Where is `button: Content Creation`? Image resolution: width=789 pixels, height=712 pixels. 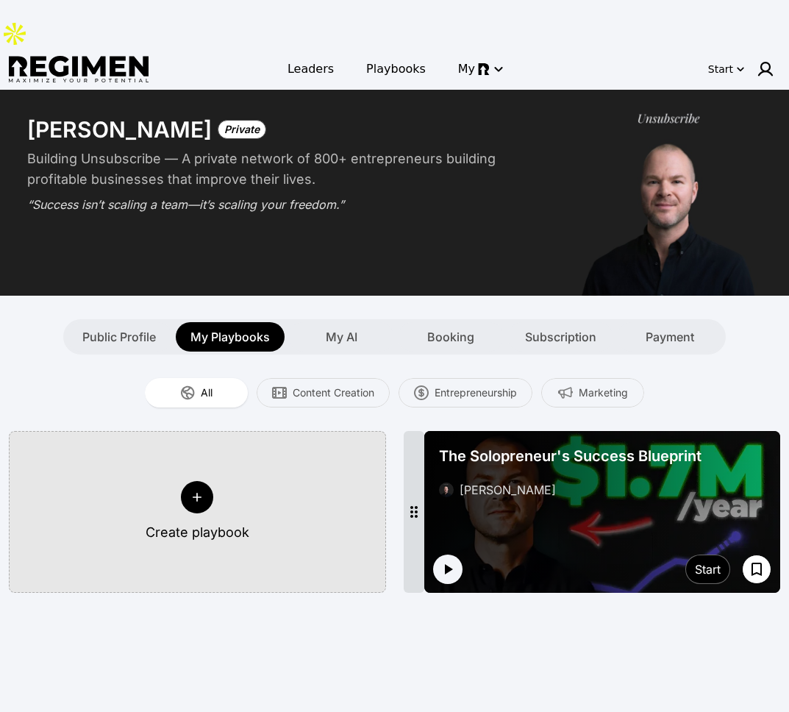 button: Content Creation is located at coordinates (323, 393).